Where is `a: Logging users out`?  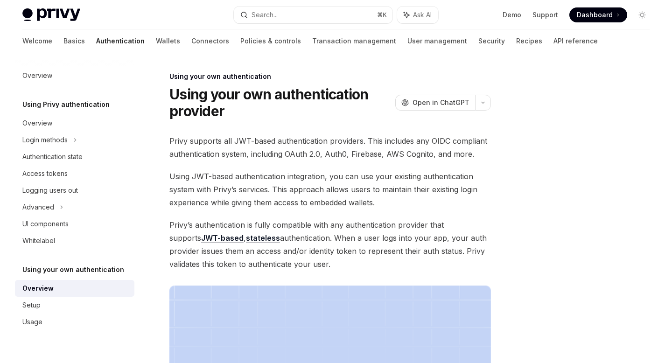
a: Logging users out is located at coordinates (75, 191).